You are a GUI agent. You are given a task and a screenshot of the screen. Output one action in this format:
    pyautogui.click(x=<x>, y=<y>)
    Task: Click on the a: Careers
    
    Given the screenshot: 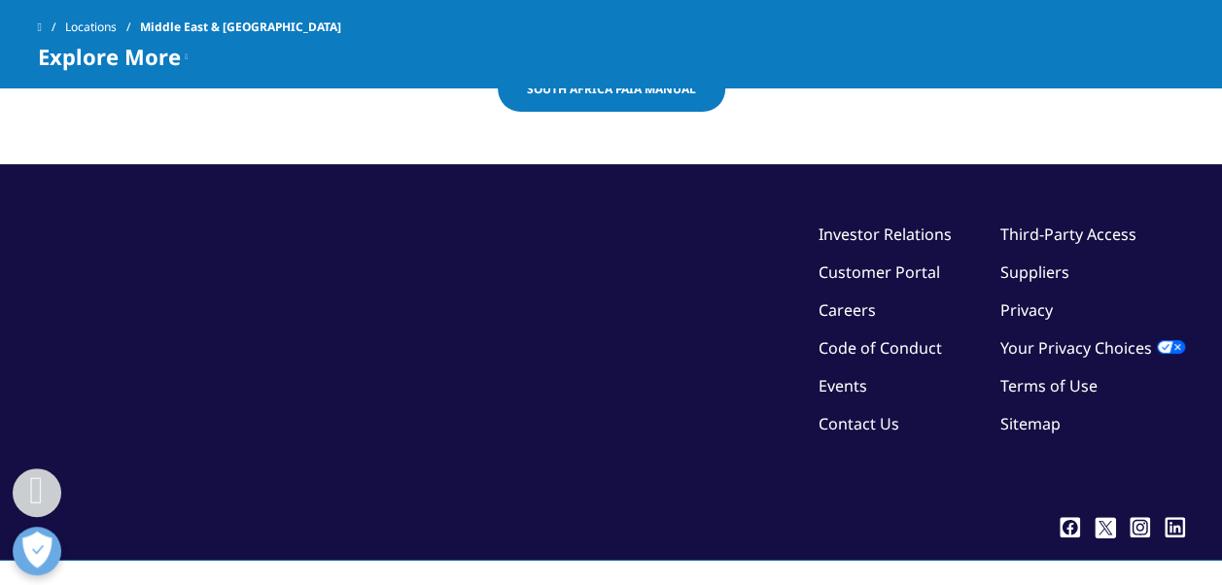 What is the action you would take?
    pyautogui.click(x=847, y=310)
    